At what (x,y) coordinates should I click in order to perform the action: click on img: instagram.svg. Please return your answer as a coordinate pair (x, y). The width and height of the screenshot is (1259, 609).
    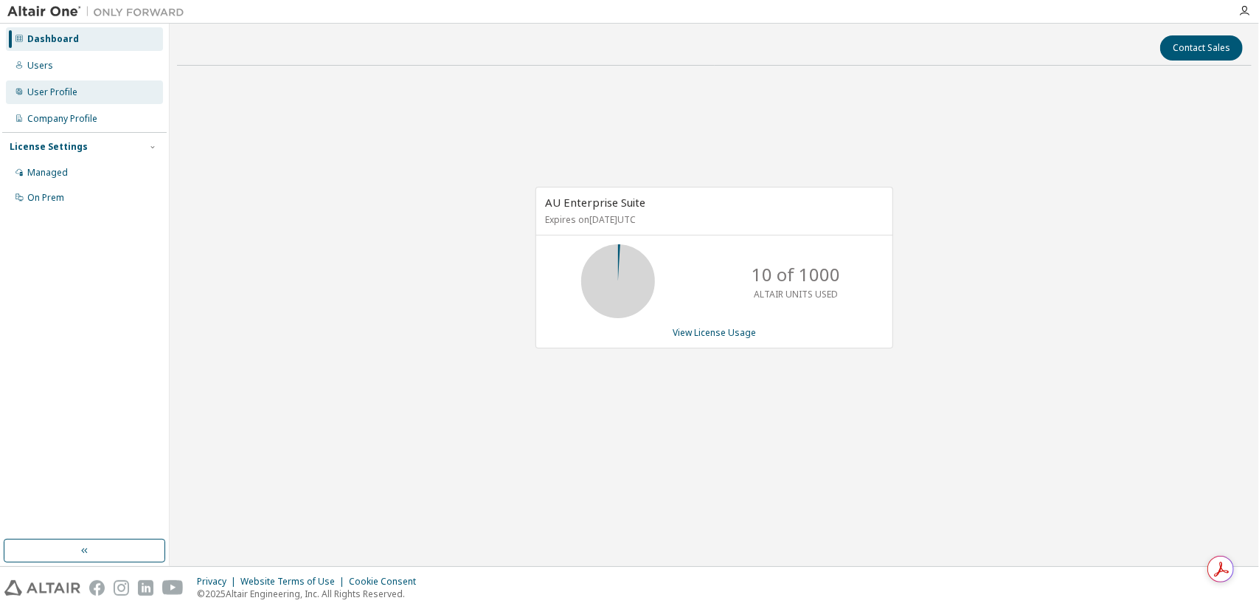
    Looking at the image, I should click on (121, 587).